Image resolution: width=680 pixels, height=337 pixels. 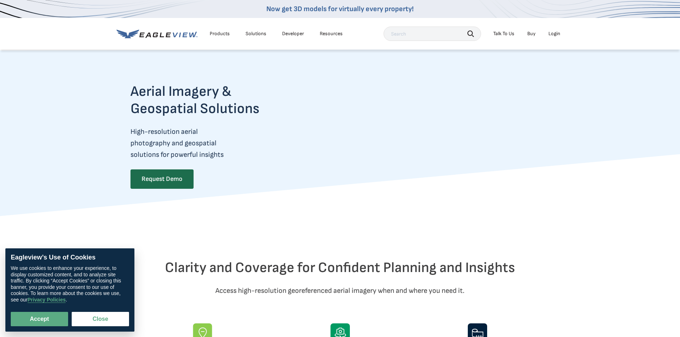 I want to click on button: Close, so click(x=100, y=319).